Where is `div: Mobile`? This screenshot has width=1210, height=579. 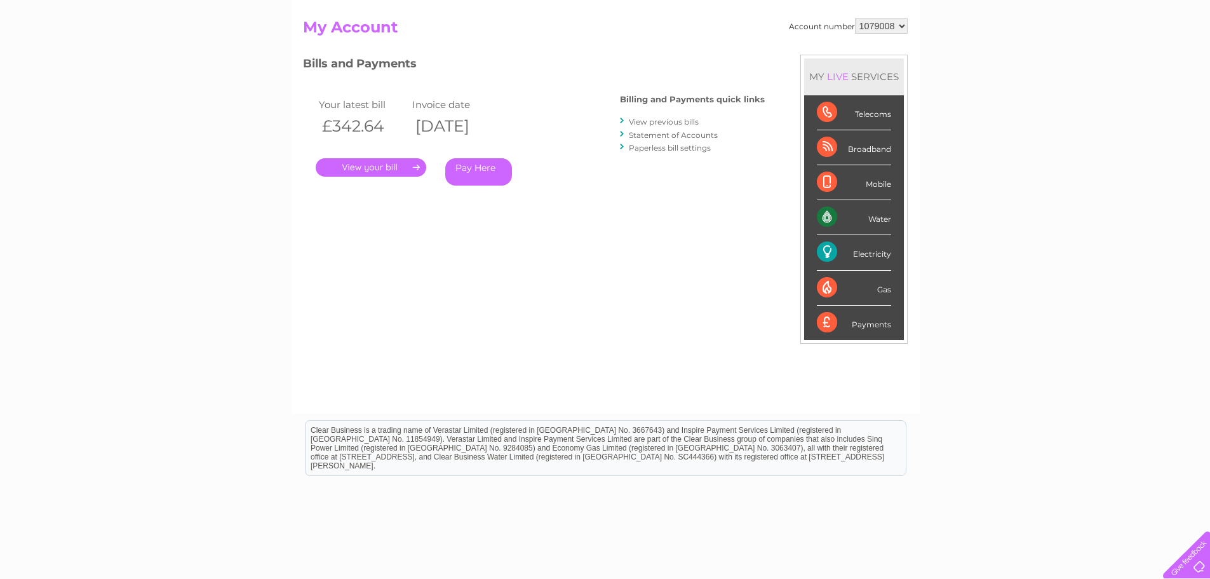
div: Mobile is located at coordinates (854, 182).